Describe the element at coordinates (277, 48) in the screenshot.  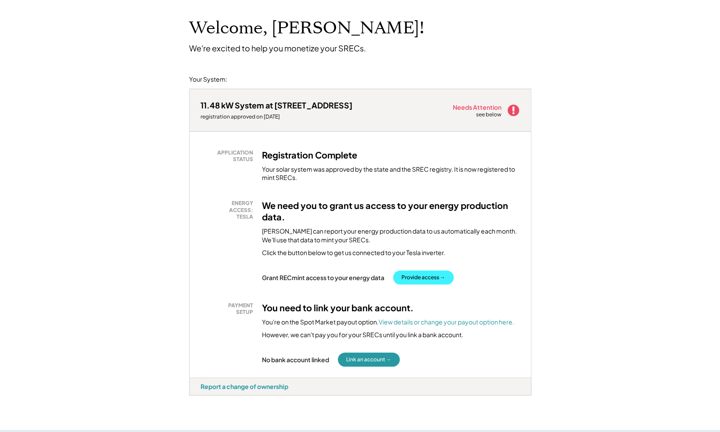
I see `div: We're excited to help you monetize your SRECs.` at that location.